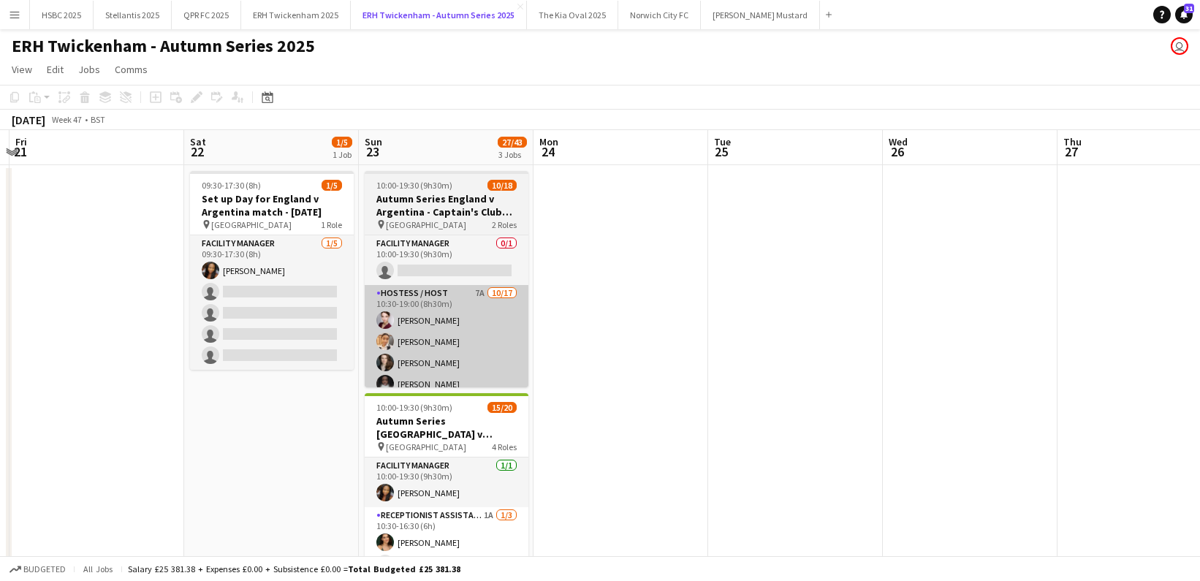 The image size is (1200, 581). I want to click on span: Mon, so click(549, 142).